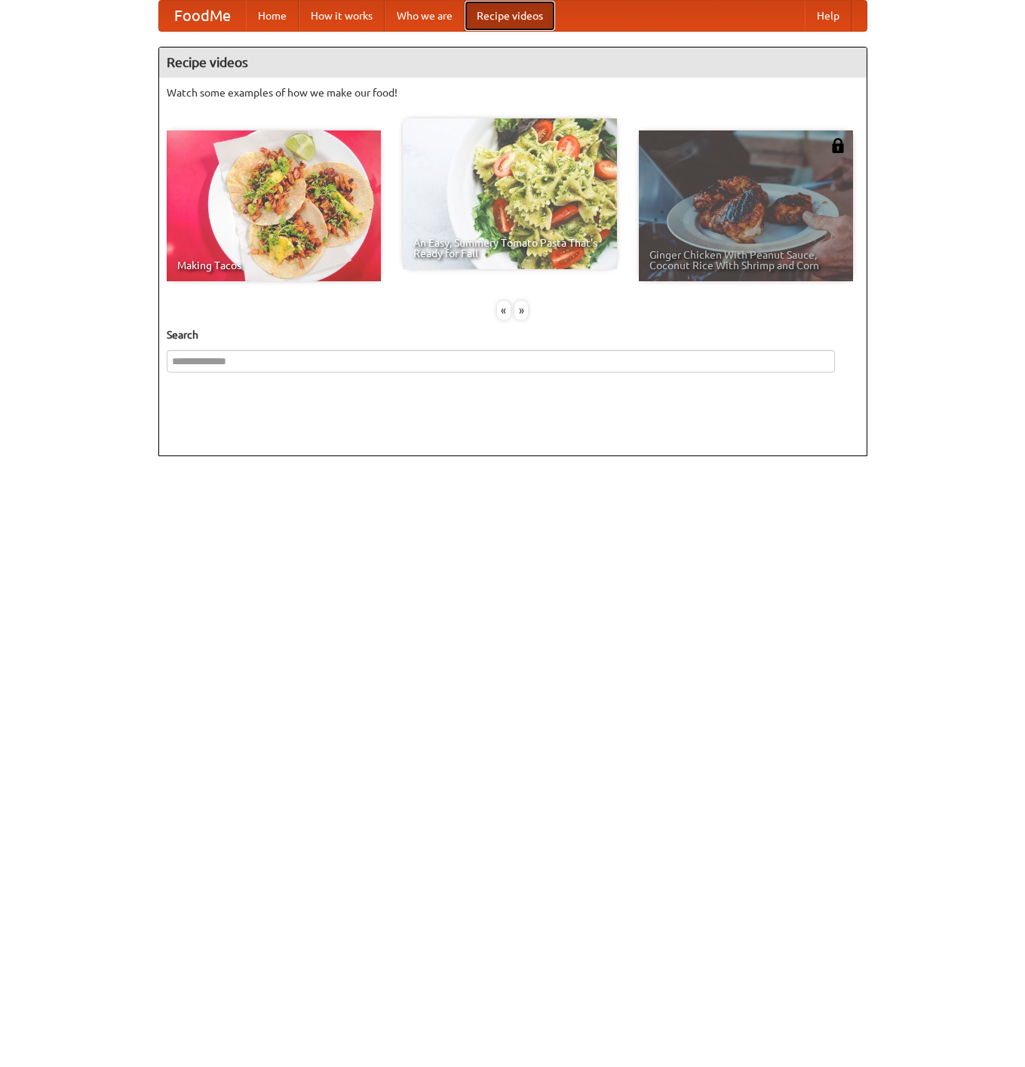  Describe the element at coordinates (513, 63) in the screenshot. I see `h4: Recipe videos` at that location.